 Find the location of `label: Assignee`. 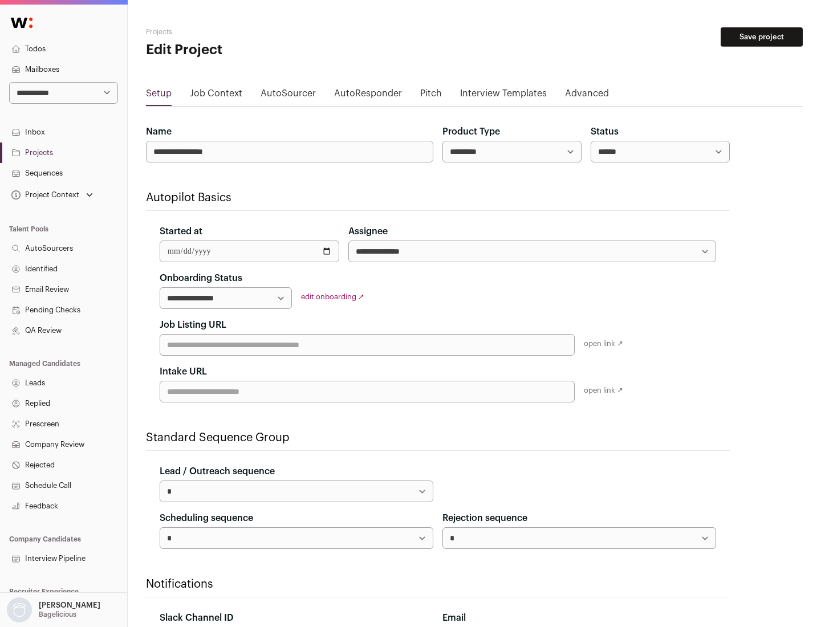

label: Assignee is located at coordinates (368, 232).